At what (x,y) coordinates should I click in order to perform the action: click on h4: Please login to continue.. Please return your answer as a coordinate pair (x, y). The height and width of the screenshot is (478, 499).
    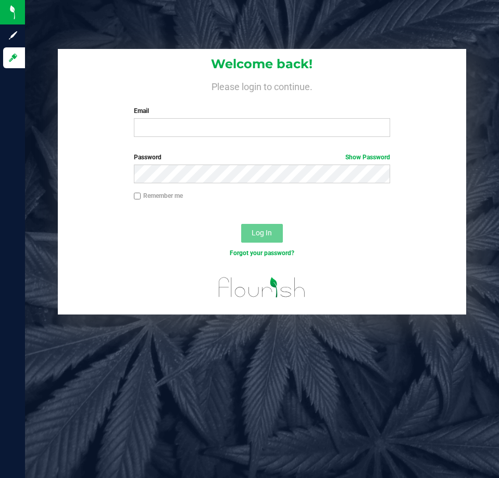
    Looking at the image, I should click on (261, 85).